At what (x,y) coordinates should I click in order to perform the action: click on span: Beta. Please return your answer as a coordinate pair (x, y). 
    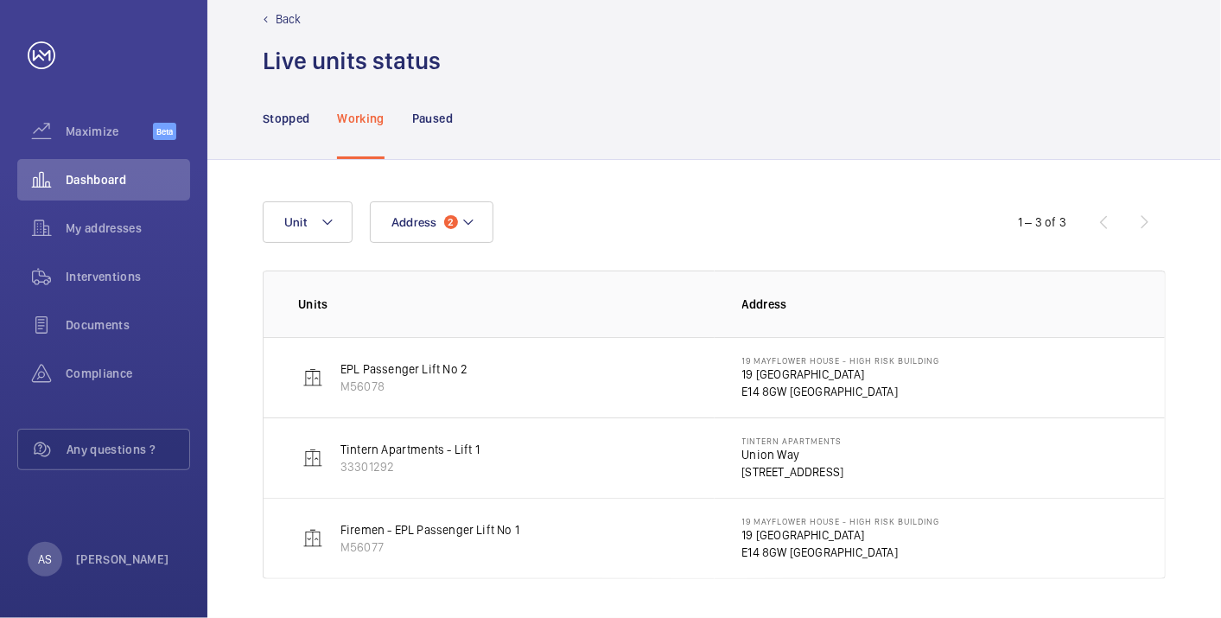
    Looking at the image, I should click on (164, 131).